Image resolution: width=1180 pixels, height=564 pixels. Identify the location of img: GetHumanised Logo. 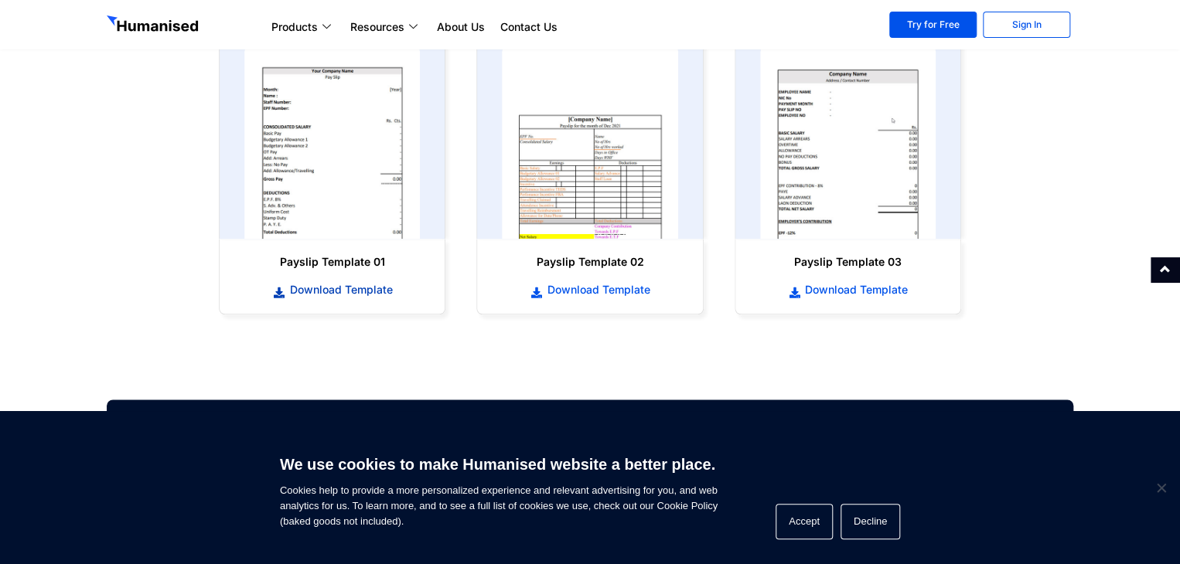
(154, 26).